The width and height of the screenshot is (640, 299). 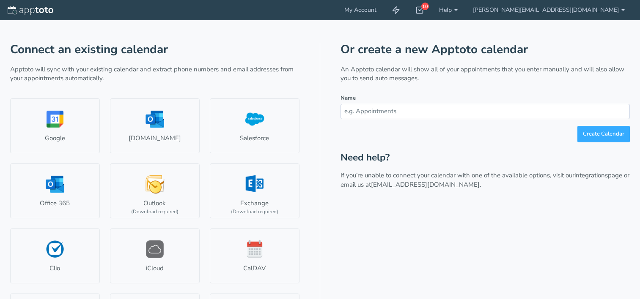 I want to click on a: iCloud, so click(x=155, y=256).